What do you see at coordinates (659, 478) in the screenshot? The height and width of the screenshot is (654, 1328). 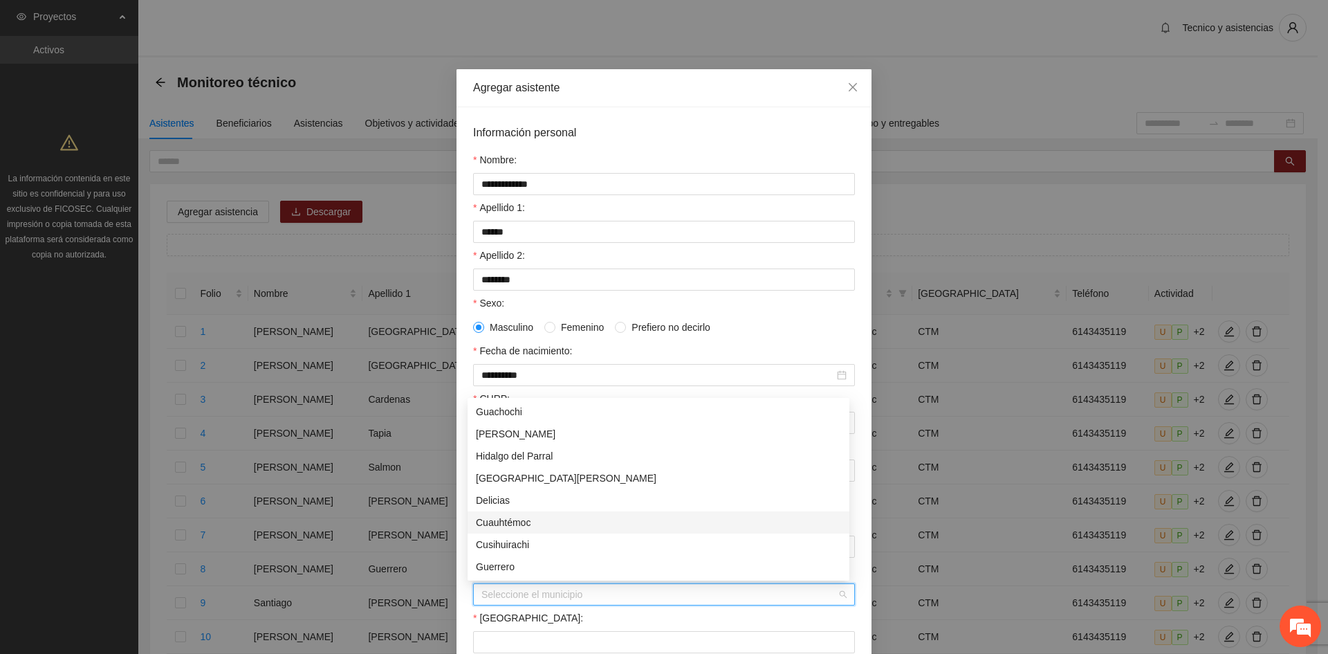 I see `div: Santa Bárbara` at bounding box center [659, 478].